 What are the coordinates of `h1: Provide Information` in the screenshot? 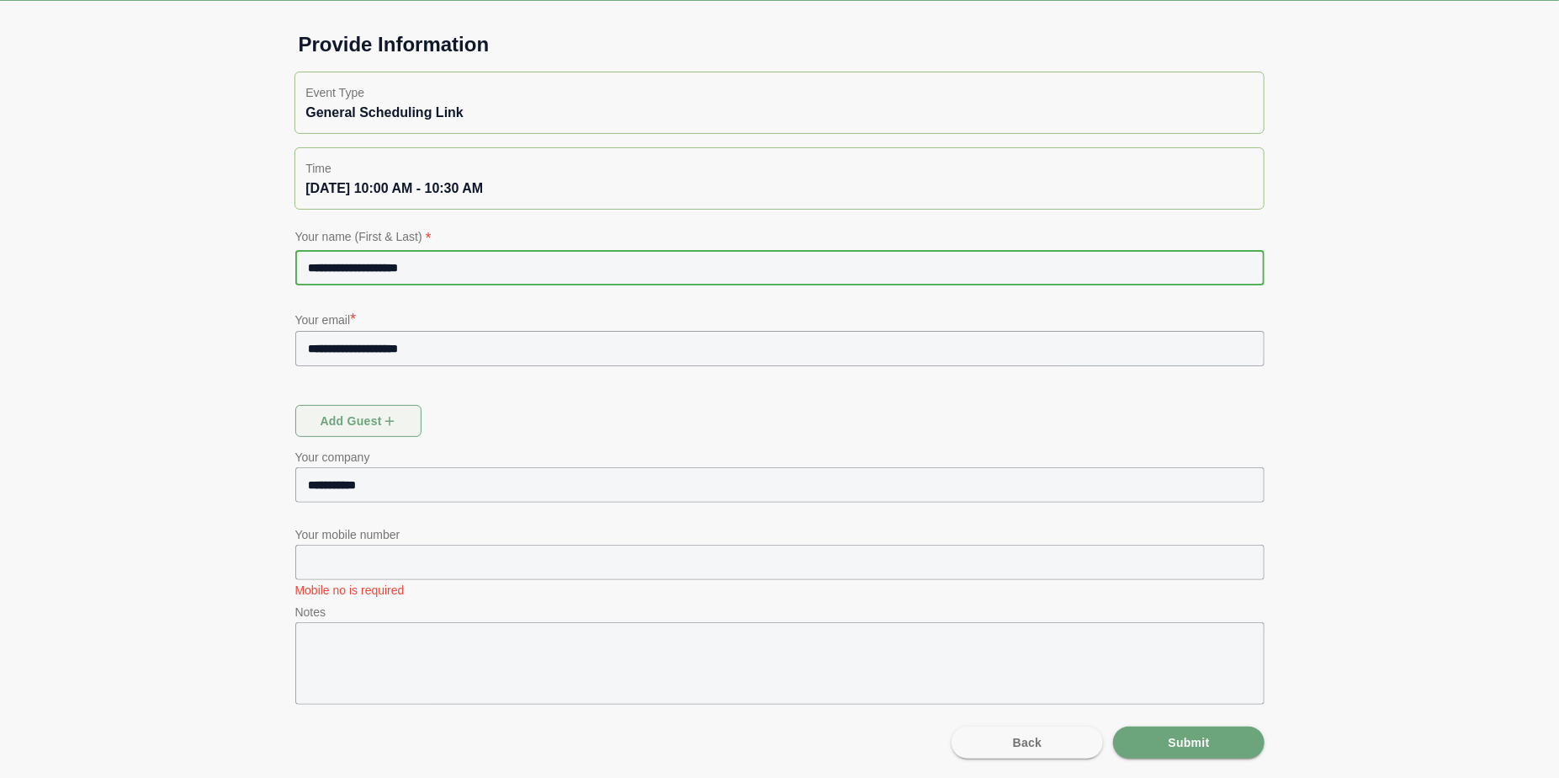 It's located at (780, 45).